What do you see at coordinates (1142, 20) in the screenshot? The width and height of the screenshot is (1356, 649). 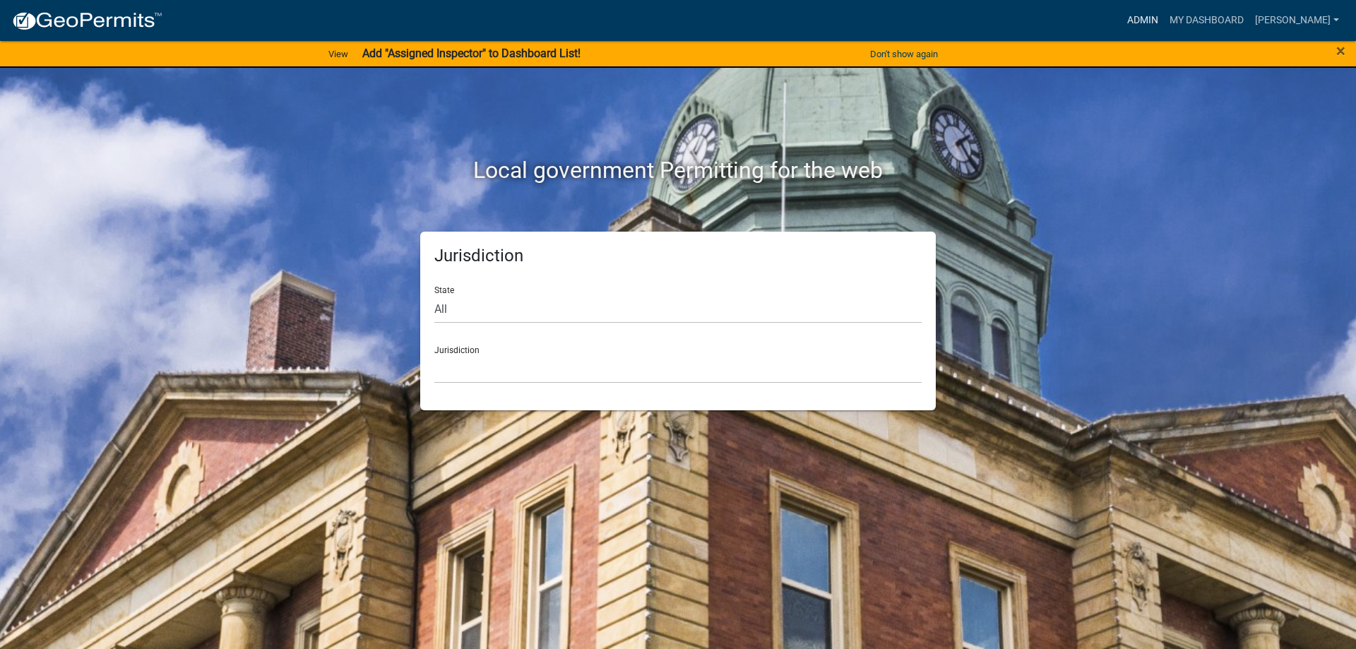 I see `a: Admin` at bounding box center [1142, 20].